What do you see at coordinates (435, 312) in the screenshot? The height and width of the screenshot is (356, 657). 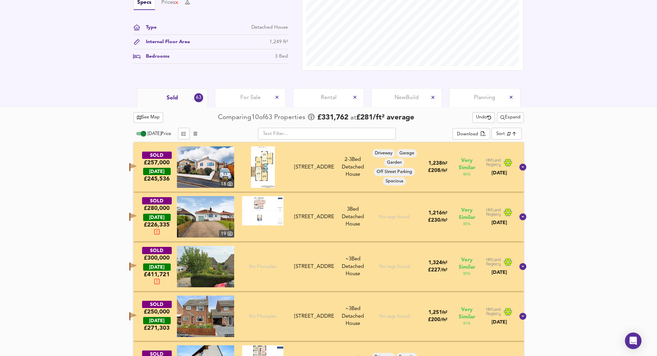 I see `span: 1,251` at bounding box center [435, 312].